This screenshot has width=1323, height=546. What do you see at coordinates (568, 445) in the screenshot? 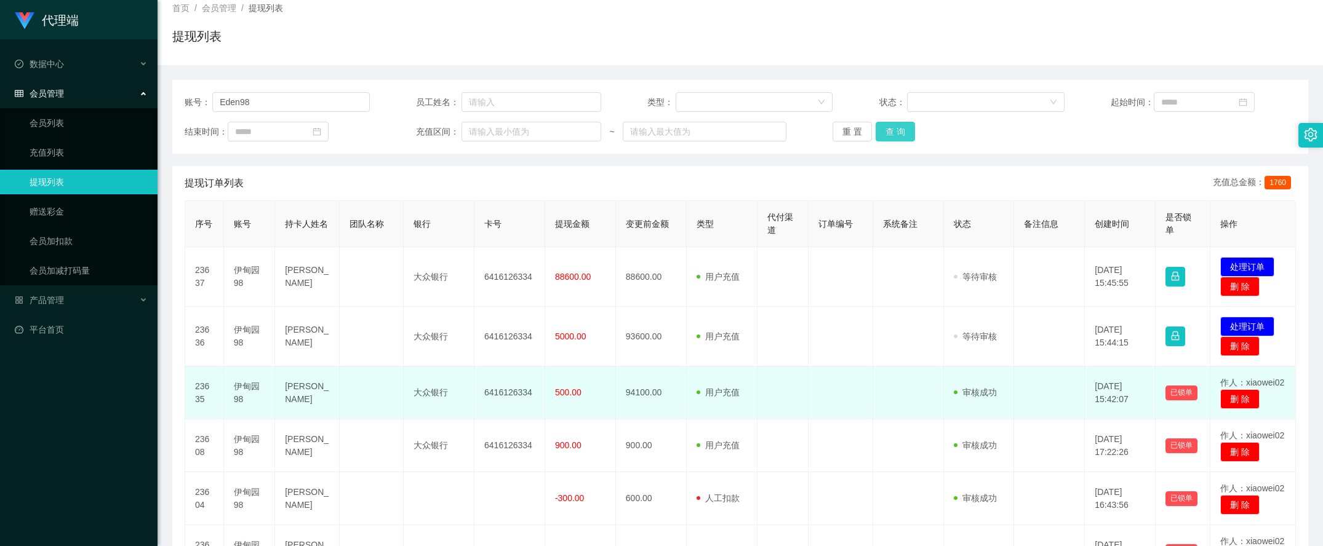
I see `span: 900.00` at bounding box center [568, 445].